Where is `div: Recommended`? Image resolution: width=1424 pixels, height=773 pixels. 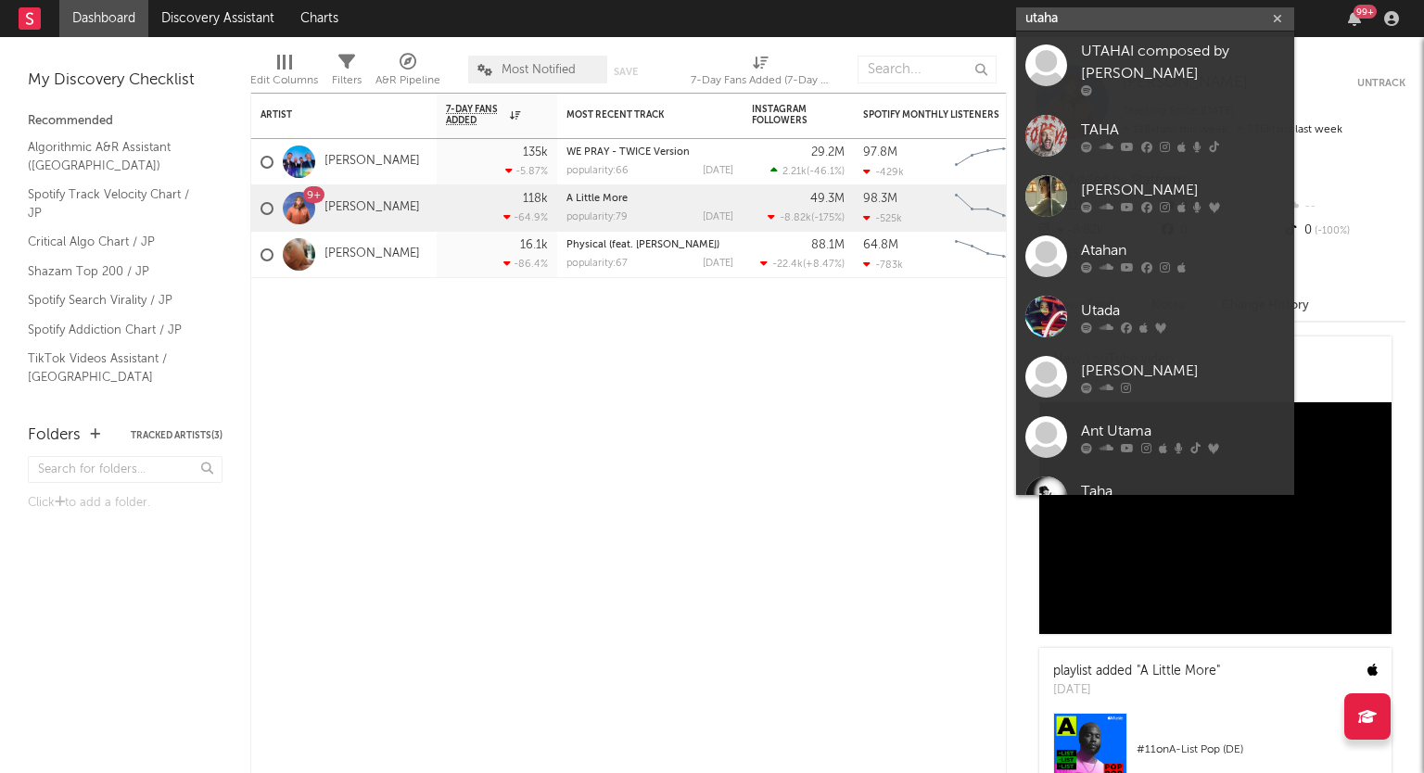
div: Recommended is located at coordinates (125, 121).